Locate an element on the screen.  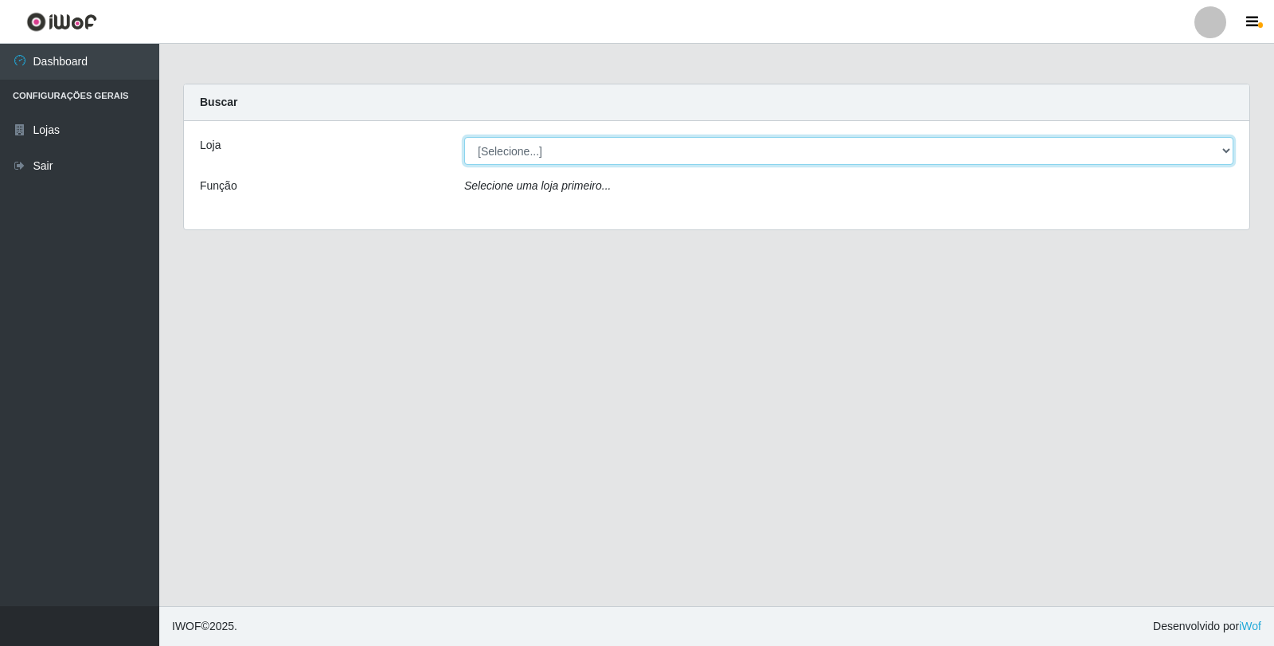
strong: Buscar is located at coordinates (218, 102).